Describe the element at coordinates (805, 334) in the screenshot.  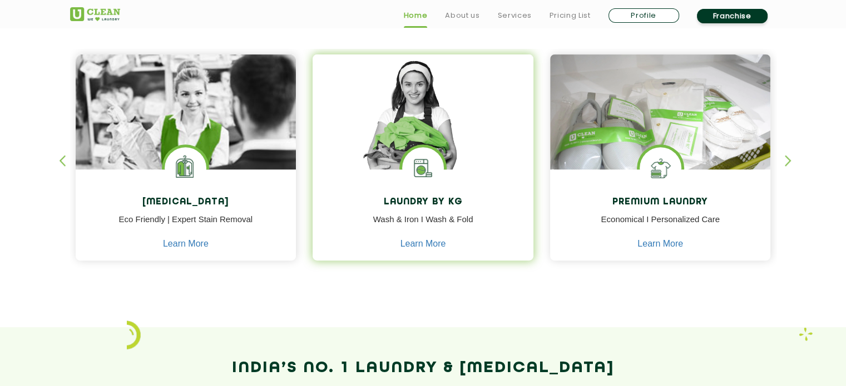
I see `img: Laundry wash and iron` at that location.